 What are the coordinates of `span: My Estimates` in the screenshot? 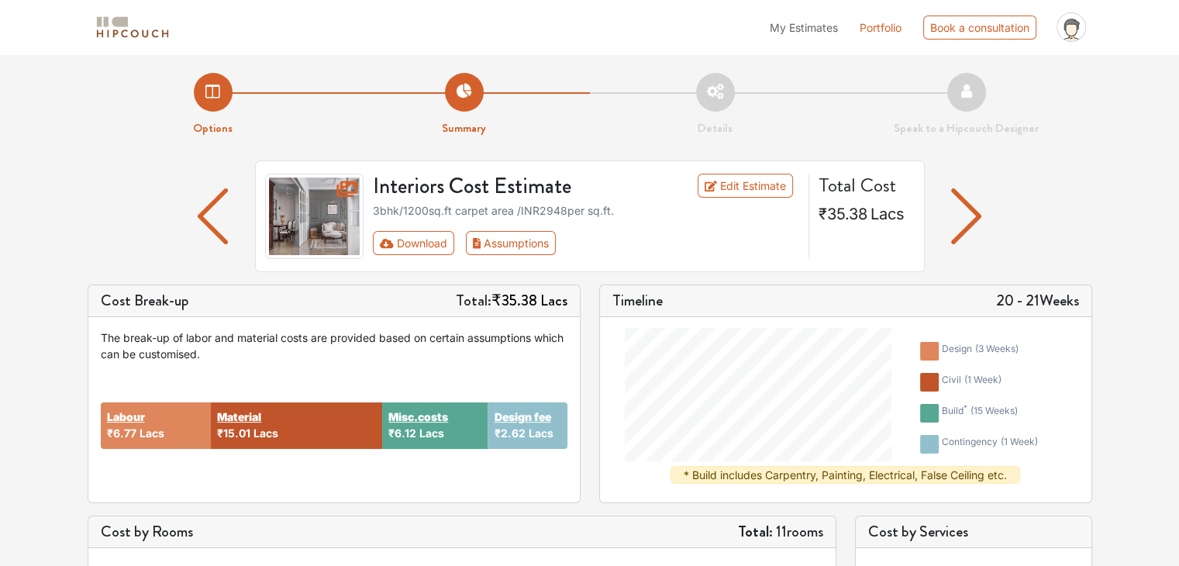 It's located at (804, 27).